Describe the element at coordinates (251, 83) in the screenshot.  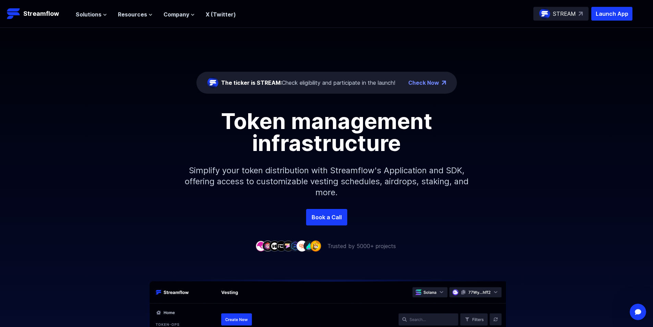
I see `span: The ticker is STREAM:` at that location.